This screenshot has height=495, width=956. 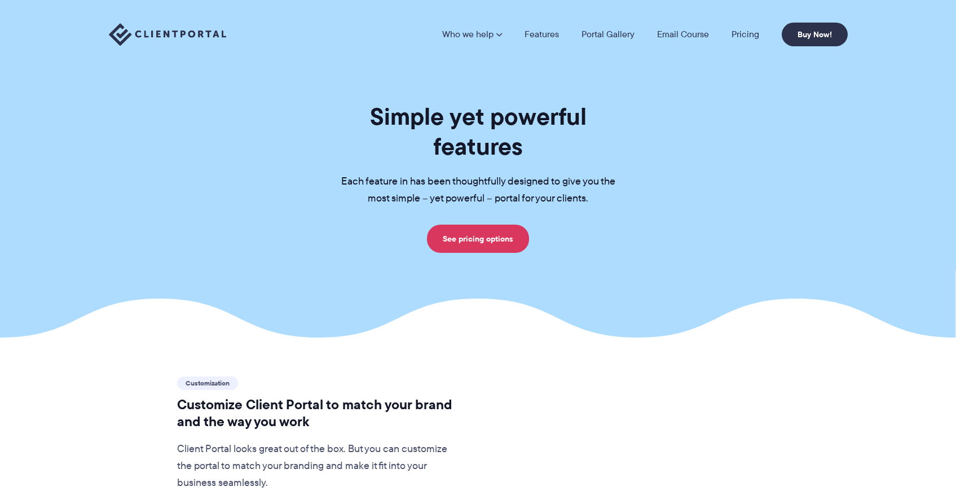 What do you see at coordinates (478, 131) in the screenshot?
I see `h1: Simple yet powerful features` at bounding box center [478, 131].